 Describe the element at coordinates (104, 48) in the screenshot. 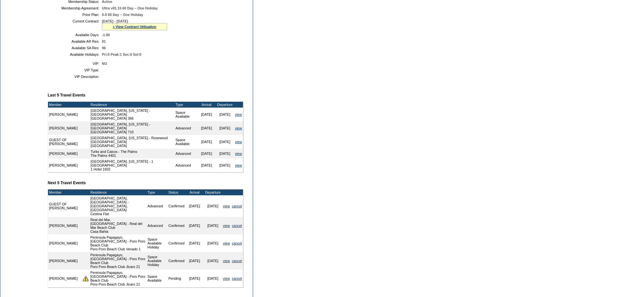

I see `span: 96` at that location.